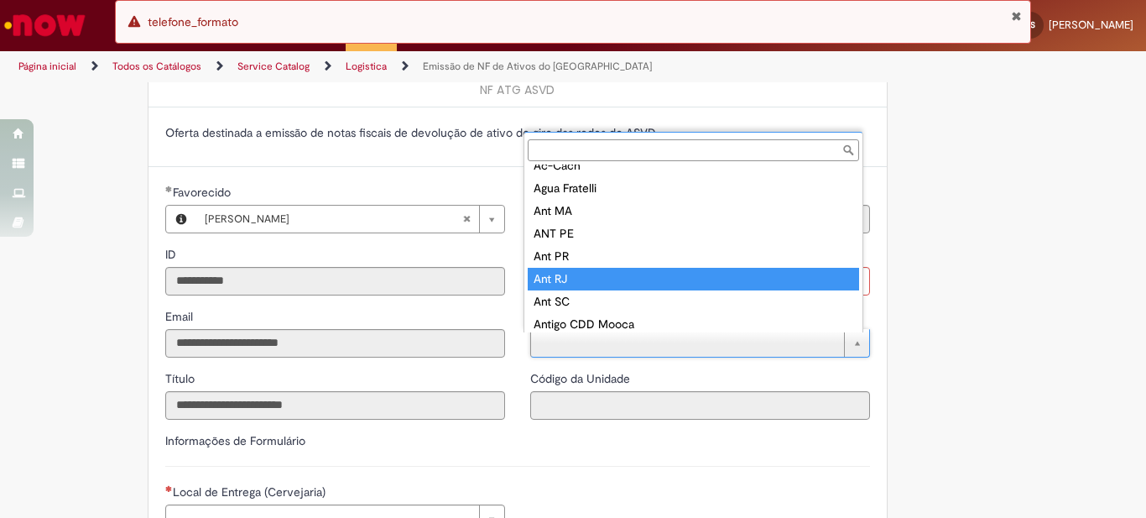 This screenshot has height=518, width=1146. What do you see at coordinates (693, 188) in the screenshot?
I see `div: Agua Fratelli` at bounding box center [693, 188].